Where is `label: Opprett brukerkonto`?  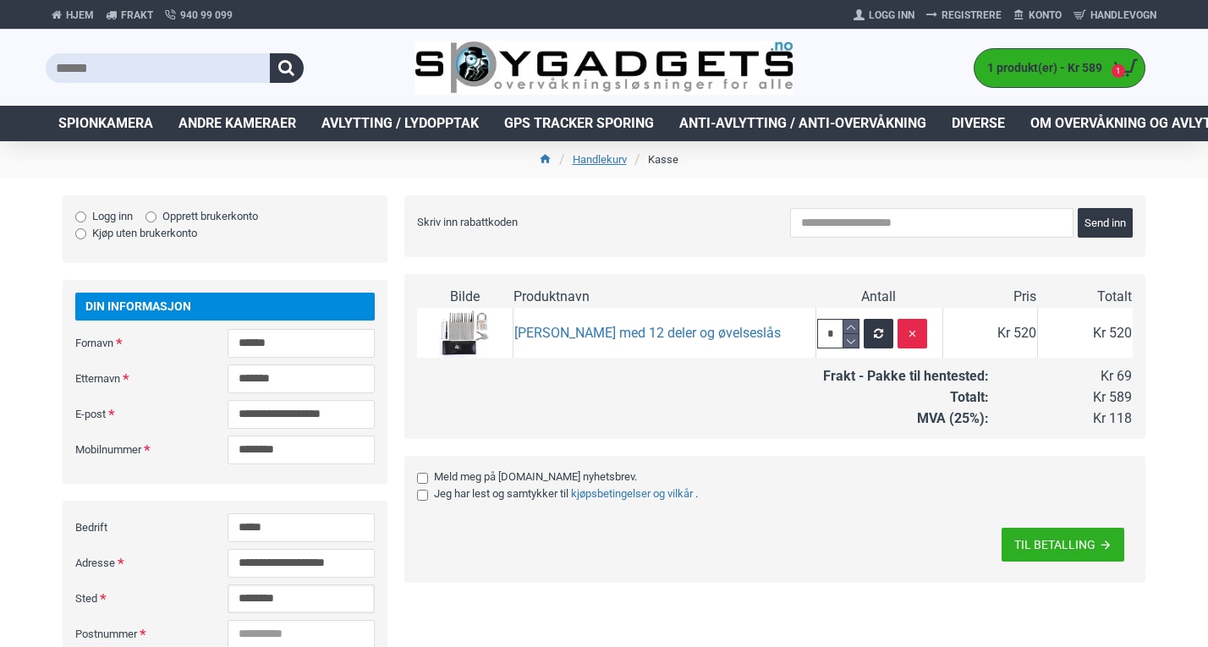
label: Opprett brukerkonto is located at coordinates (201, 217).